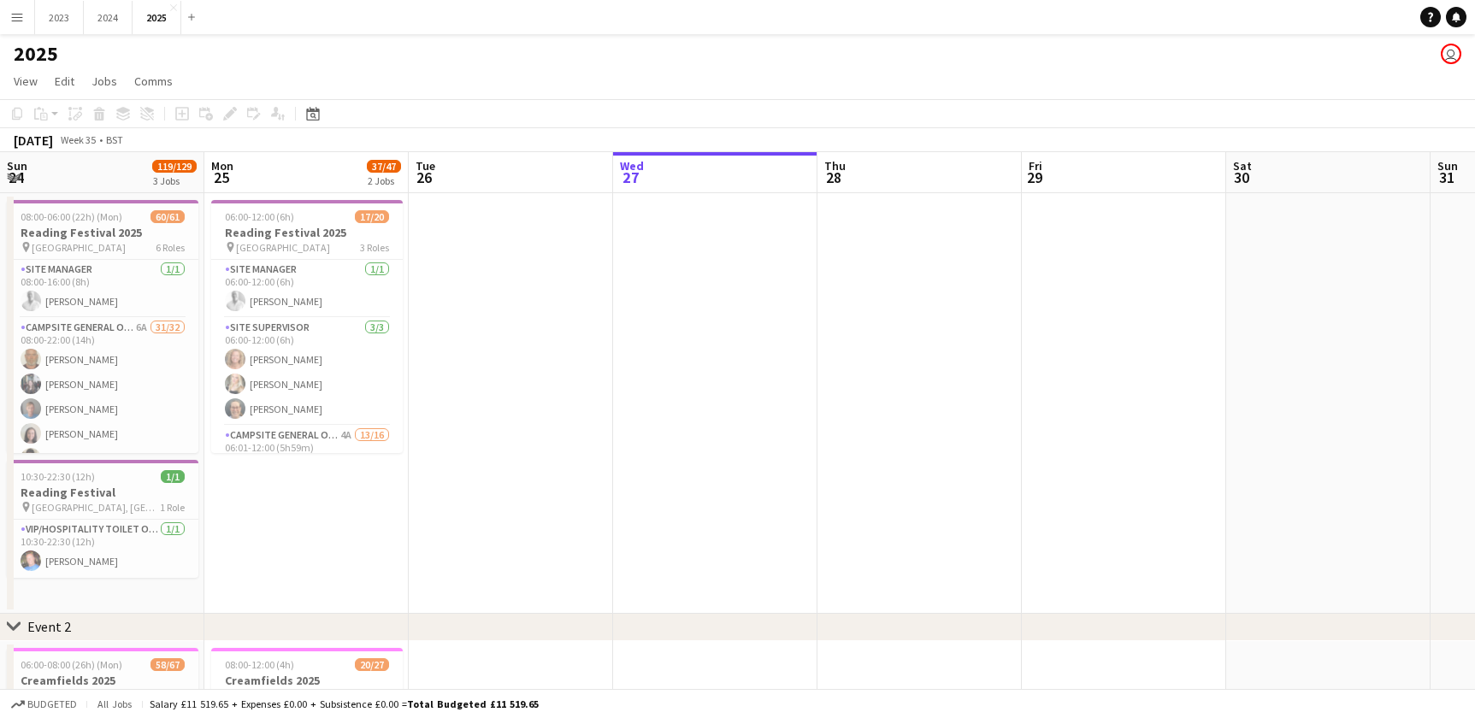 The height and width of the screenshot is (718, 1475). I want to click on span: 1 Role, so click(172, 507).